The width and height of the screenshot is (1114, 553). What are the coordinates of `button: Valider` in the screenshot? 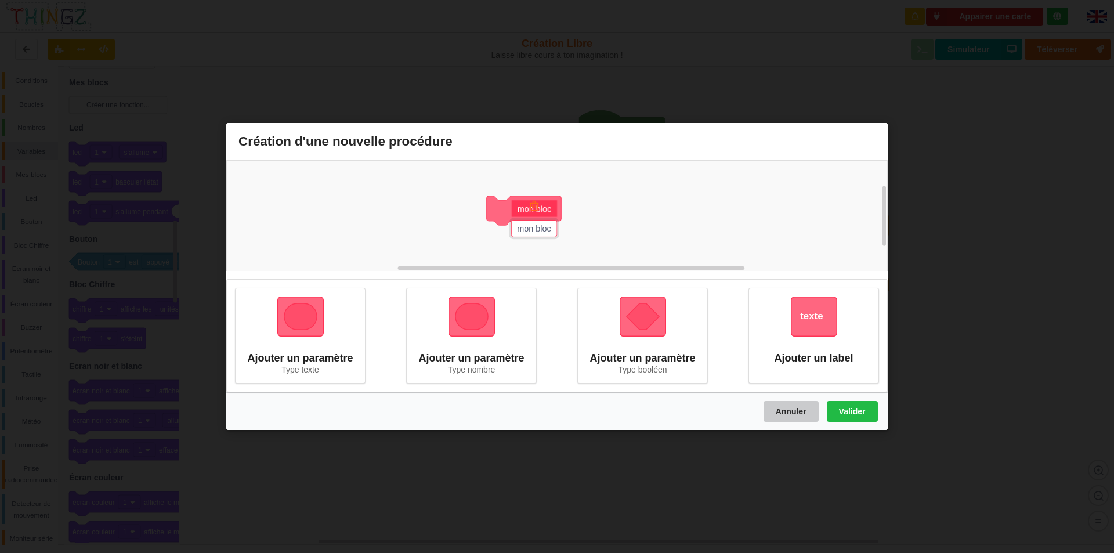 It's located at (852, 411).